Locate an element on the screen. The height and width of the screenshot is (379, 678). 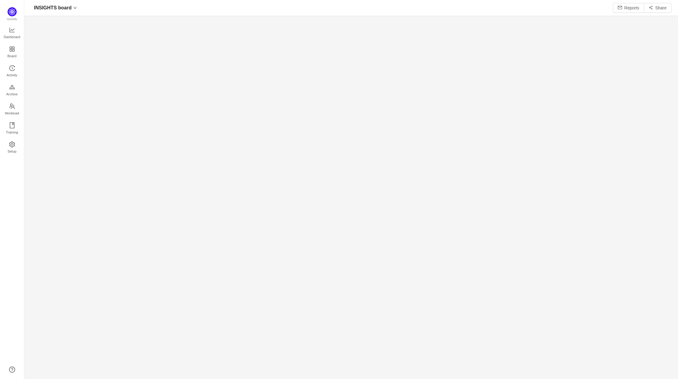
span: Training is located at coordinates (12, 132).